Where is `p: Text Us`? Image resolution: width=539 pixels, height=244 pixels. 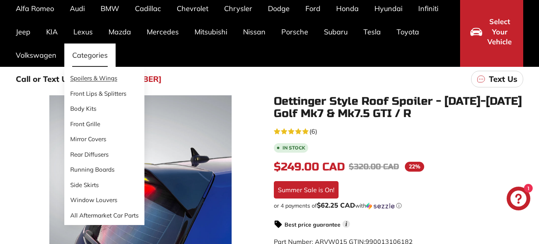
p: Text Us is located at coordinates (503, 79).